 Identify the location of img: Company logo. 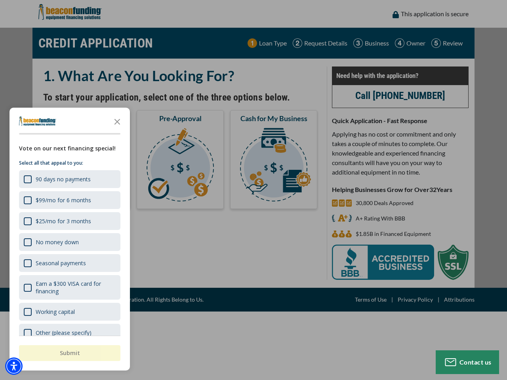
(38, 121).